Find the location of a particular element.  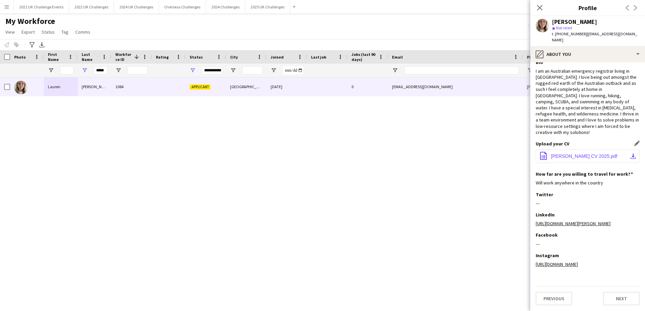

button: 2021 UK Challenge Events is located at coordinates (41, 7).